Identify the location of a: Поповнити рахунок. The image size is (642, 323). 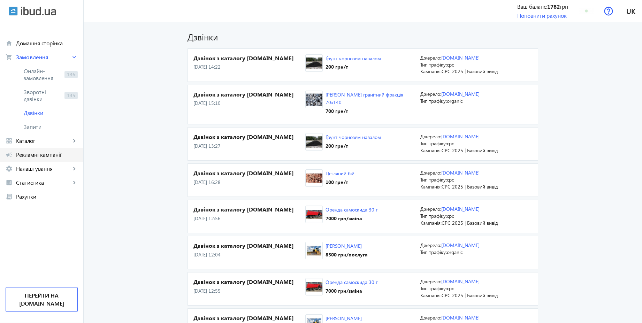
(542, 15).